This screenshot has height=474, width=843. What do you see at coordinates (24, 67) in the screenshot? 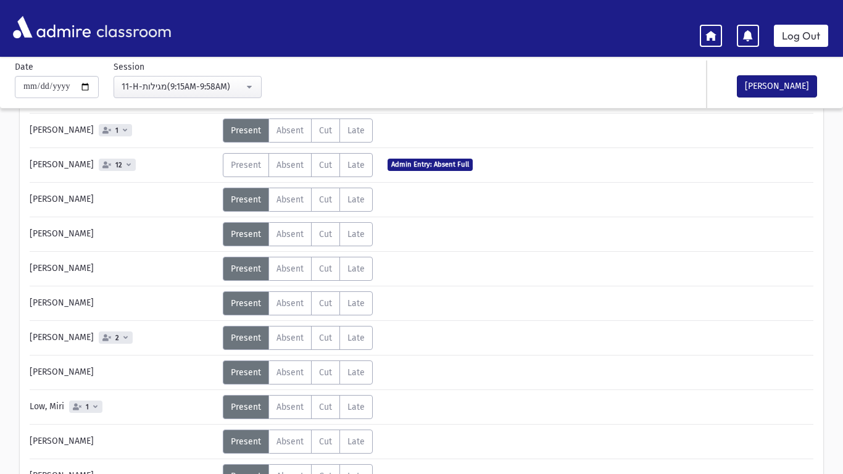
I see `label: Date` at bounding box center [24, 67].